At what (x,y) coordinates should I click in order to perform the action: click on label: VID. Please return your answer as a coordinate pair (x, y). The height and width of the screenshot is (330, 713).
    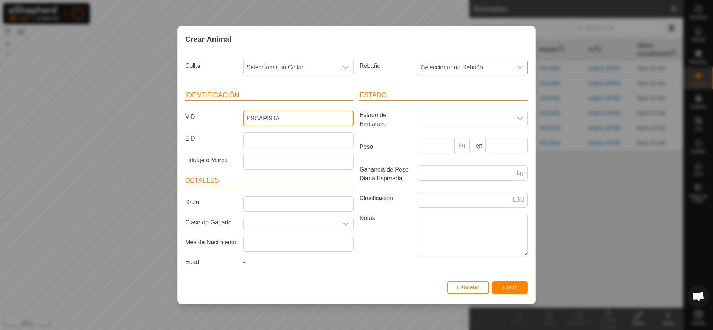
    Looking at the image, I should click on (211, 117).